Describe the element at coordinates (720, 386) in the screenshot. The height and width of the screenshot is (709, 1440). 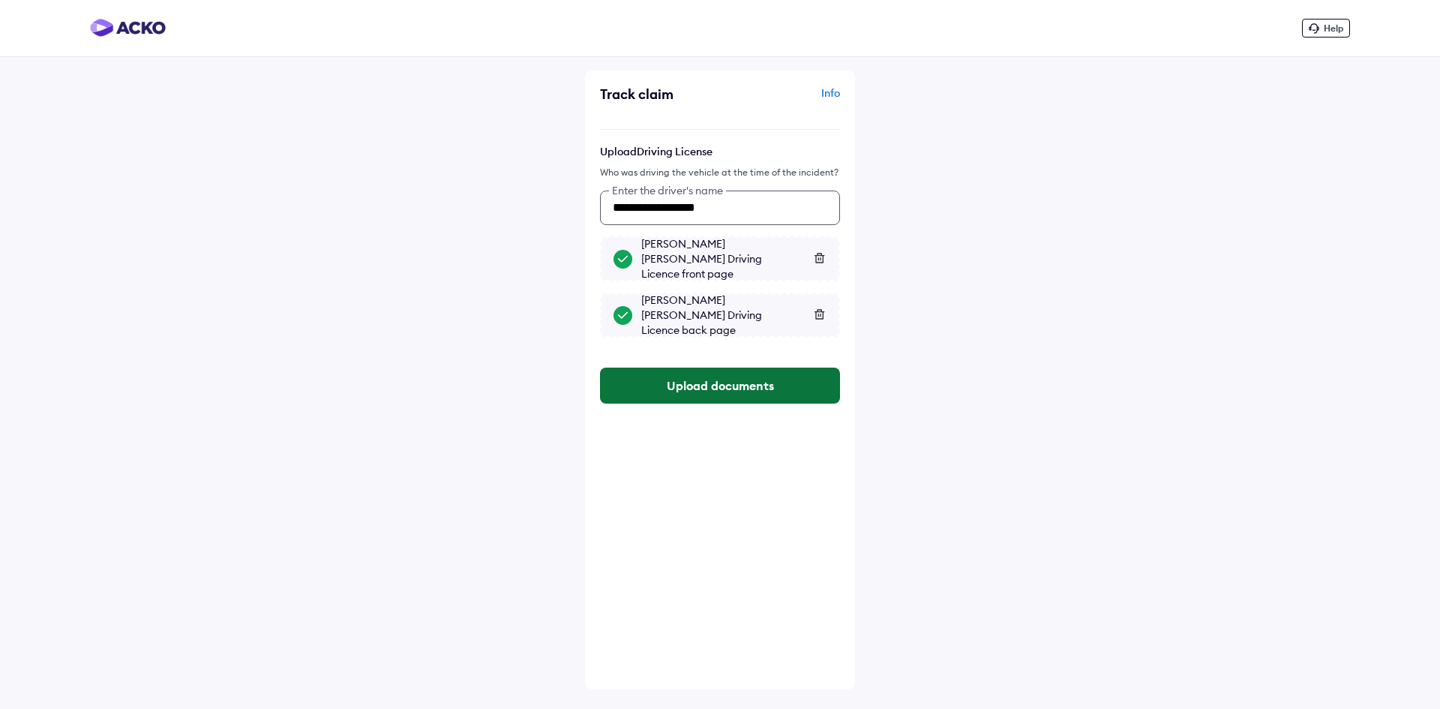
I see `button: Upload documents` at that location.